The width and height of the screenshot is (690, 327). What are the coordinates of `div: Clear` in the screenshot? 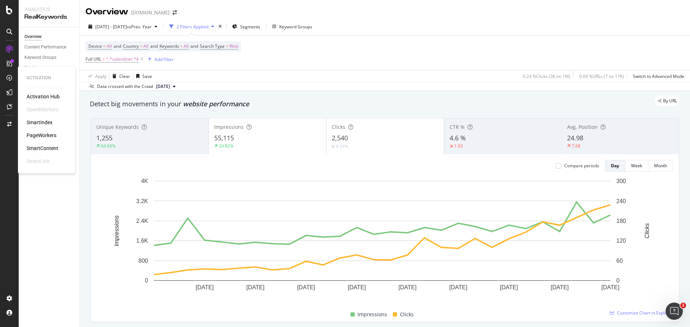 It's located at (125, 76).